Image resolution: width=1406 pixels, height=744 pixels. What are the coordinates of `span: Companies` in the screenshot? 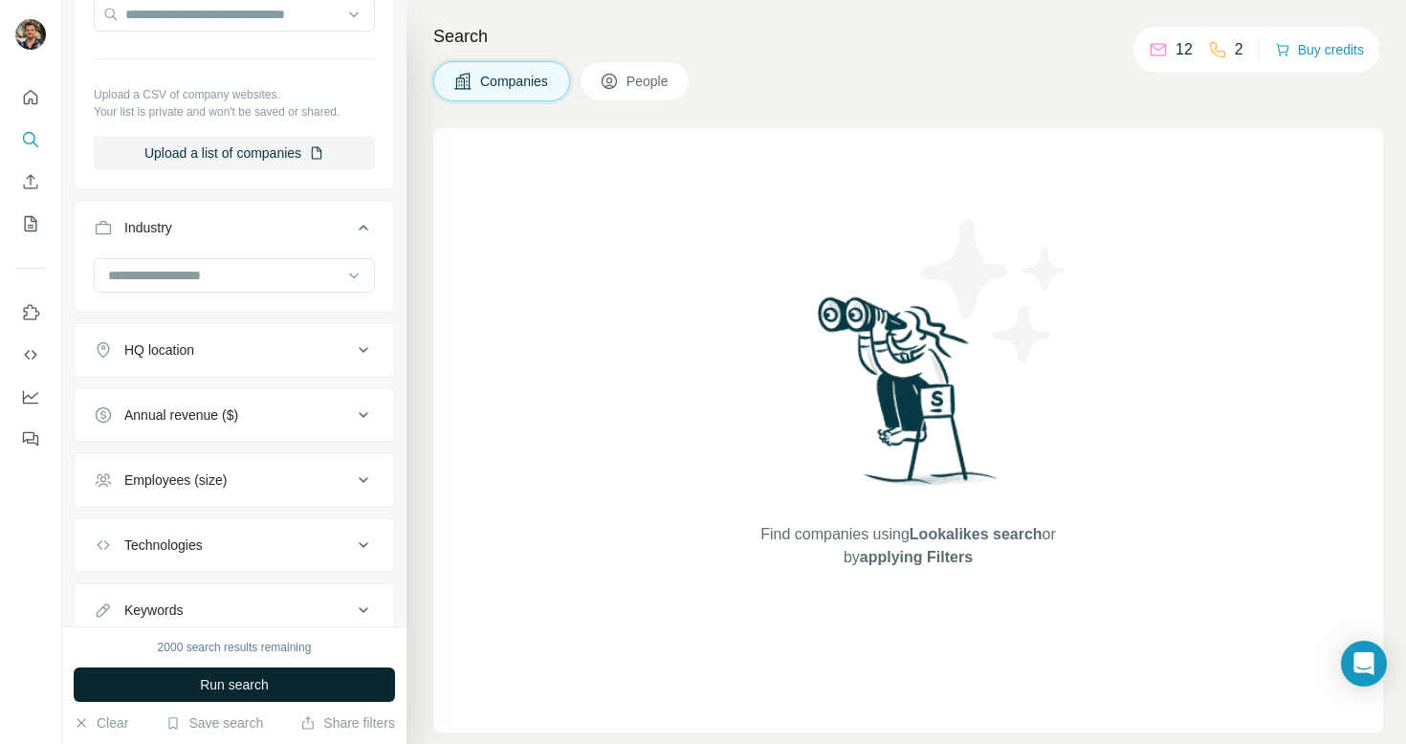 It's located at (514, 81).